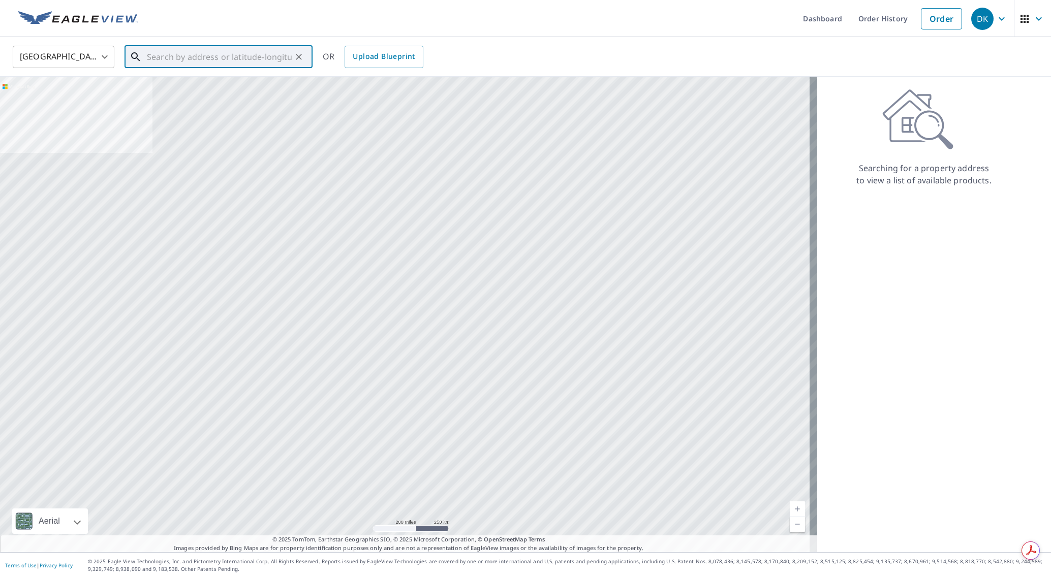 This screenshot has width=1051, height=578. Describe the element at coordinates (924, 174) in the screenshot. I see `p: Searching for a property address to view a list of available products.` at that location.